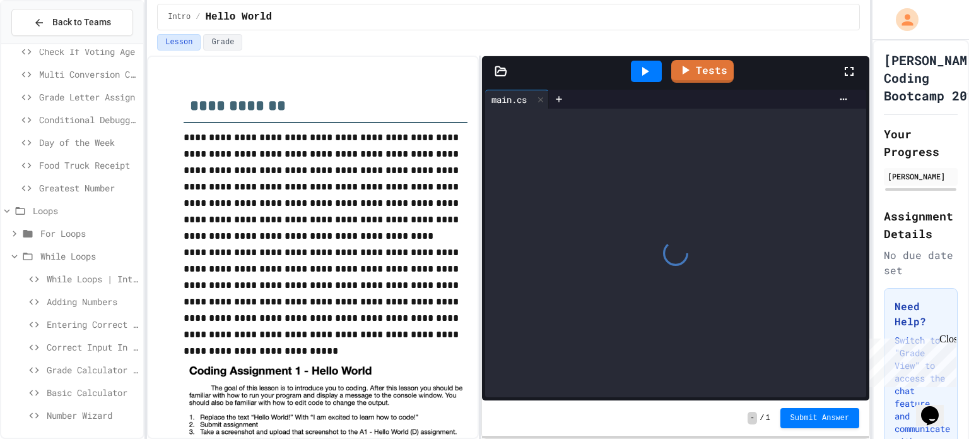 This screenshot has height=439, width=969. Describe the element at coordinates (88, 187) in the screenshot. I see `span: Greatest Number` at that location.